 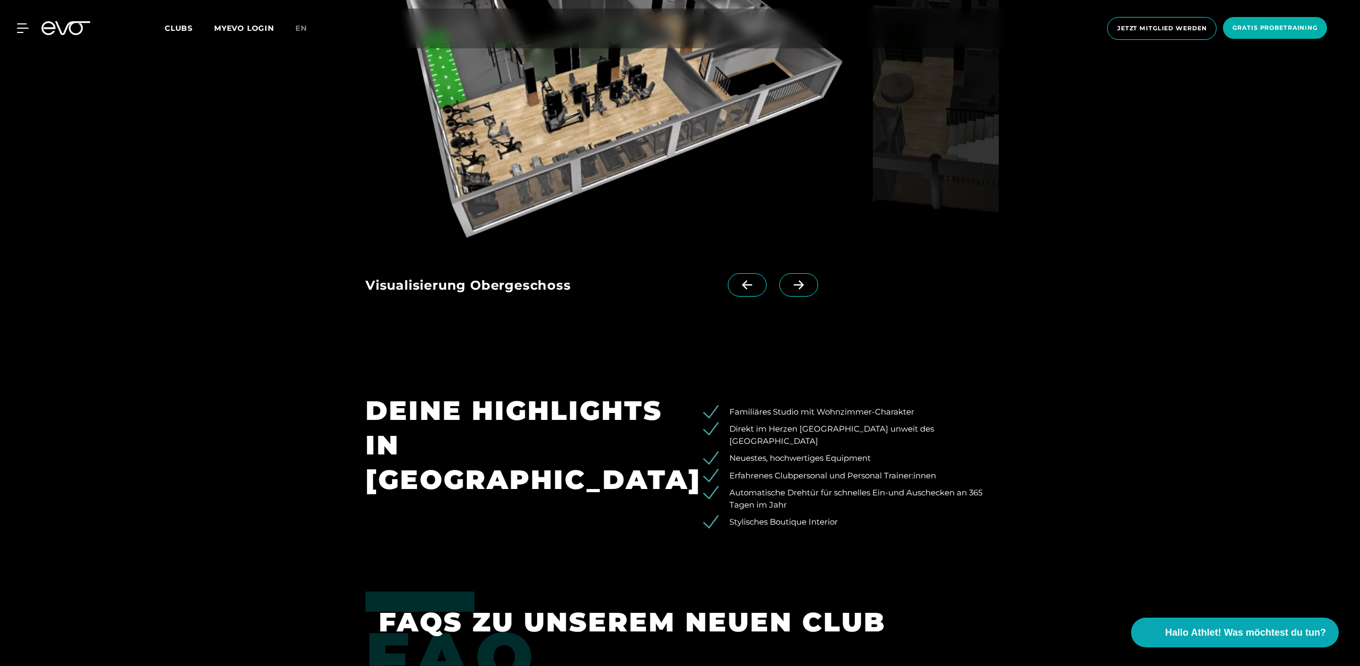 What do you see at coordinates (852, 412) in the screenshot?
I see `li: Familiäres Studio mit Wohnzimmer-Charakter` at bounding box center [852, 412].